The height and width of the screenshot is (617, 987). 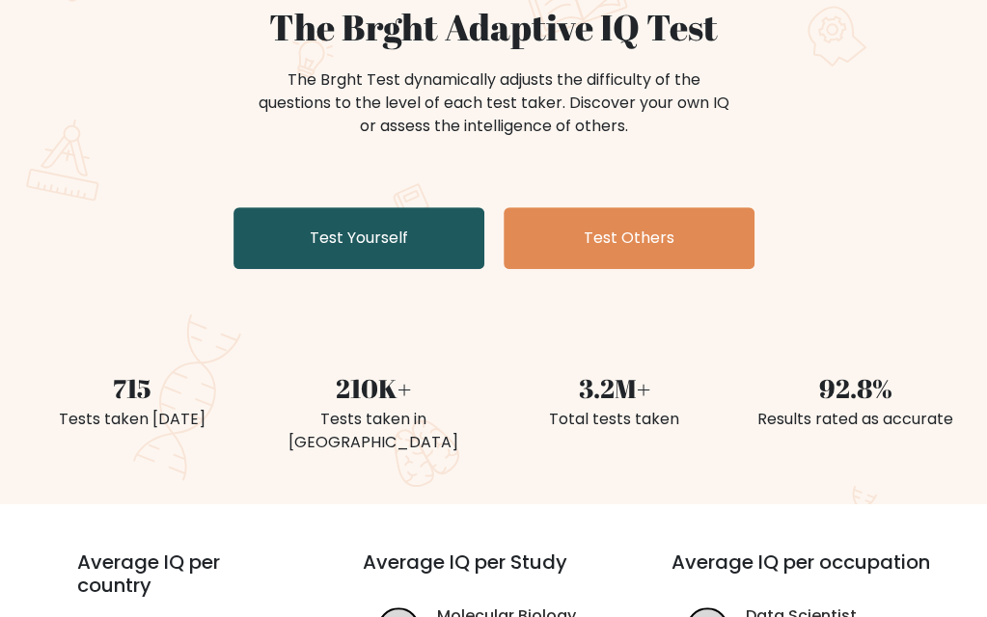 I want to click on div: The Brght Test dynamically adjusts the difficulty of the questions to the level of each test take..., so click(x=494, y=103).